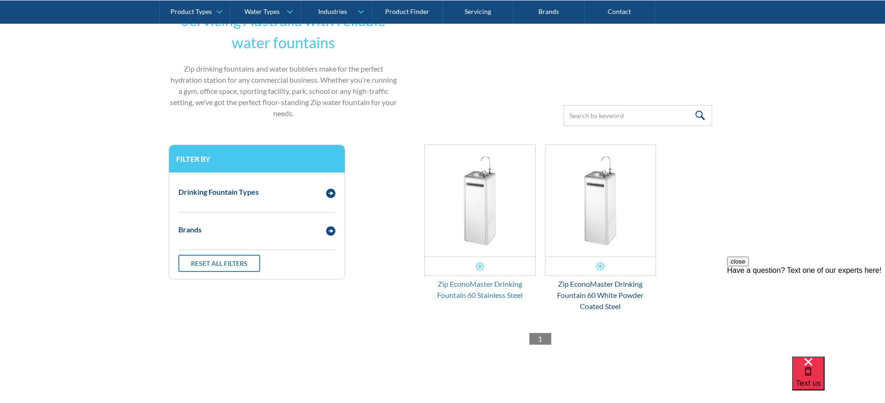  What do you see at coordinates (284, 32) in the screenshot?
I see `h2: Servicing Australia with reliable water fountains` at bounding box center [284, 32].